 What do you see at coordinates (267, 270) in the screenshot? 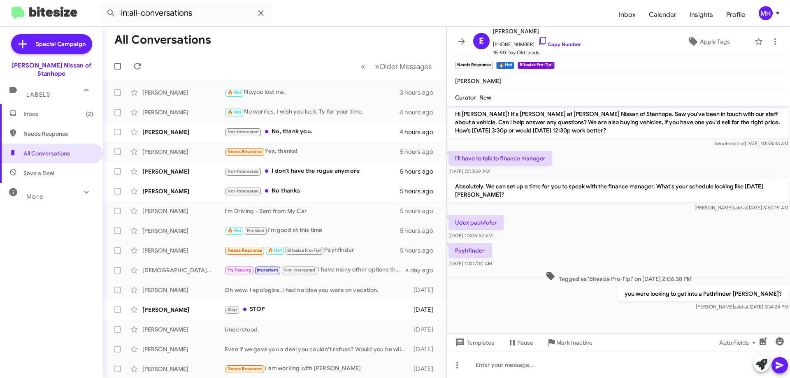
I see `span: Important` at bounding box center [267, 270].